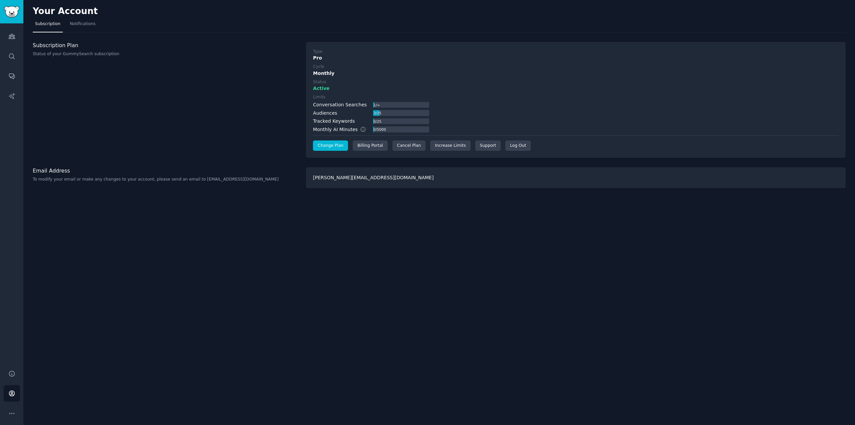 This screenshot has height=425, width=855. I want to click on div: Type, so click(318, 52).